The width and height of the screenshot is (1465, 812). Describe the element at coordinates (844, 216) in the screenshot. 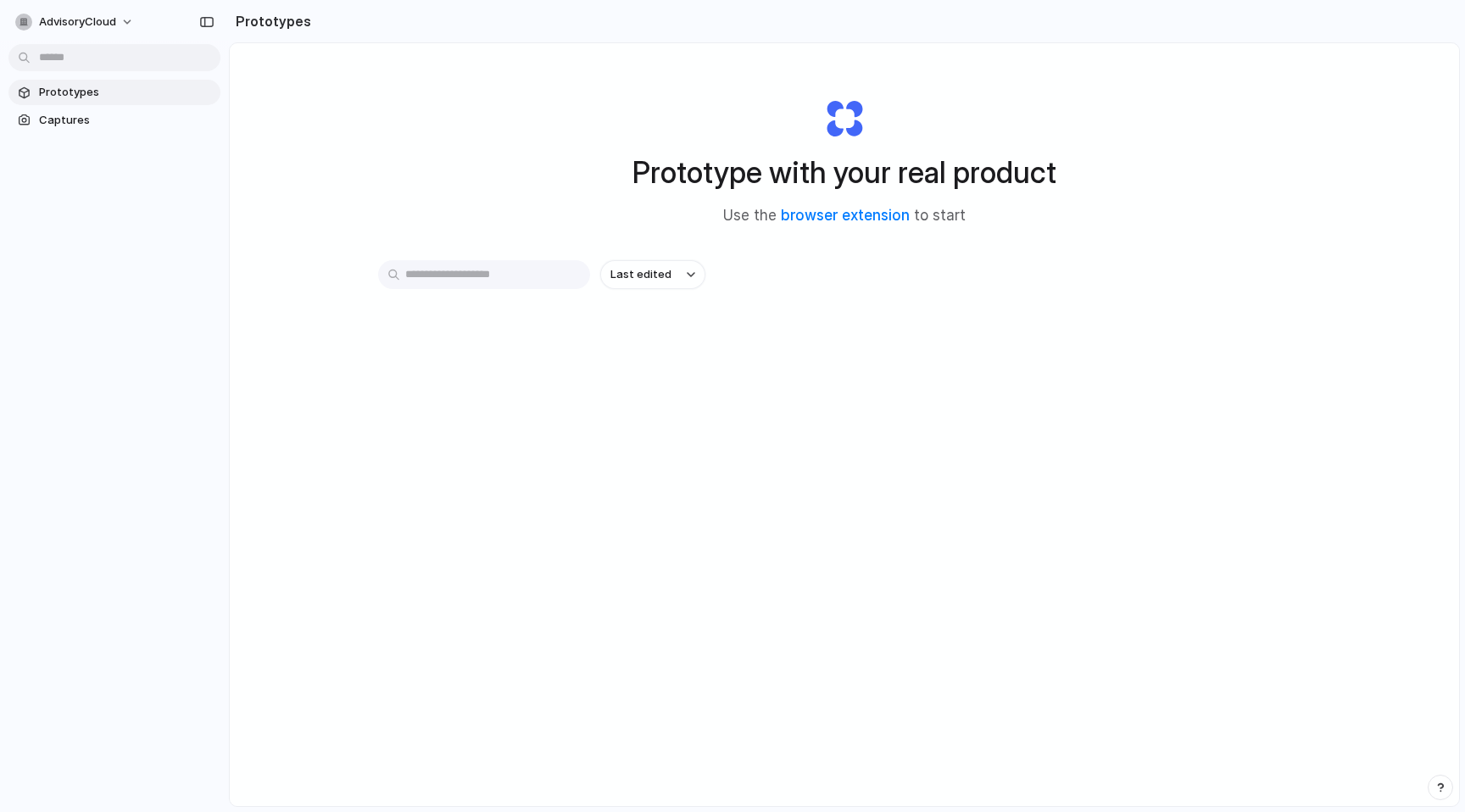

I see `span: Use the to start` at that location.